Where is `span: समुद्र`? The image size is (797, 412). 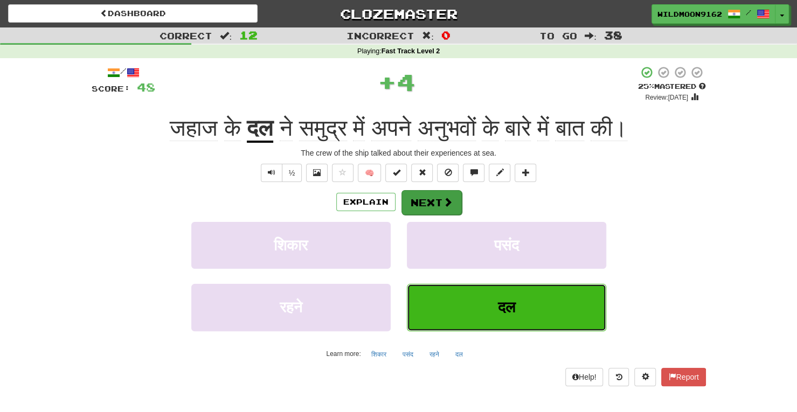
span: समुद्र is located at coordinates (323, 128).